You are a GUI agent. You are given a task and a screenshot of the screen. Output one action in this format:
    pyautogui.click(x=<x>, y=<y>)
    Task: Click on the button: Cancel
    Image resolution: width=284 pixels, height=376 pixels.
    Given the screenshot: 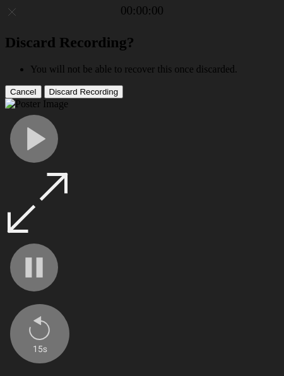 What is the action you would take?
    pyautogui.click(x=23, y=92)
    